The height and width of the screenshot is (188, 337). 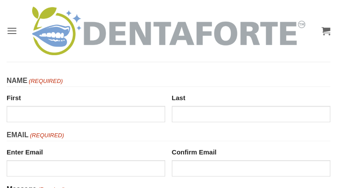 What do you see at coordinates (251, 97) in the screenshot?
I see `label: Last` at bounding box center [251, 97].